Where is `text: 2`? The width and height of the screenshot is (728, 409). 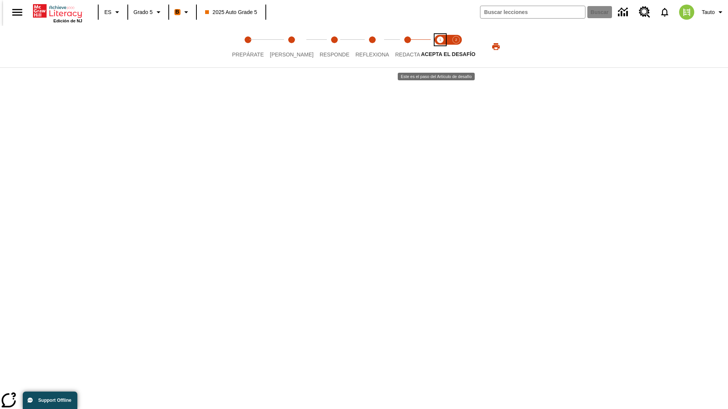 text: 2 is located at coordinates (456, 40).